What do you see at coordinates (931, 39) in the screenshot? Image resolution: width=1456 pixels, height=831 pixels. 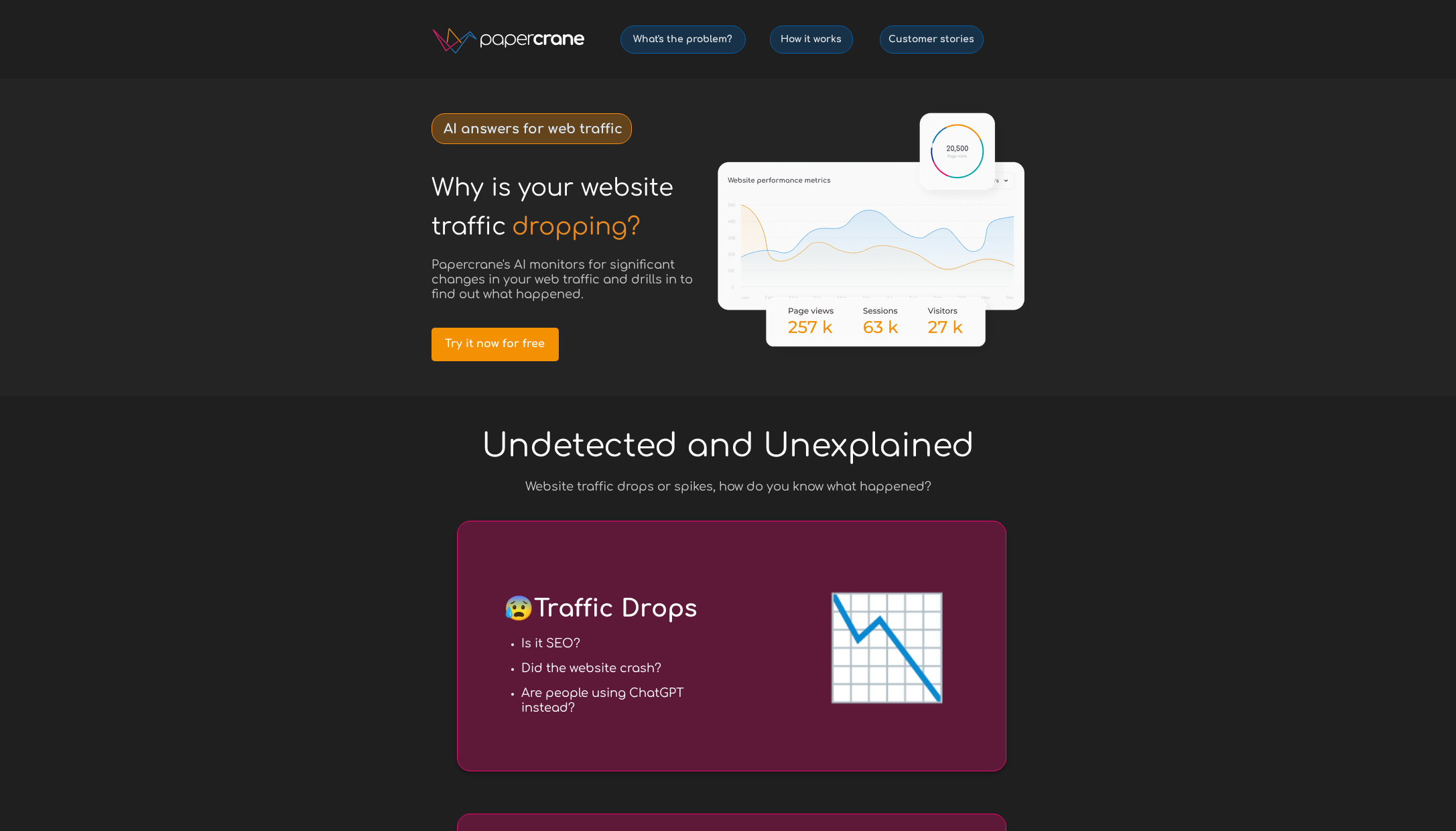 I see `span: Customer stories` at bounding box center [931, 39].